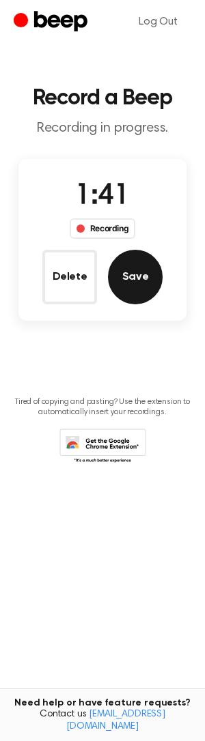  Describe the element at coordinates (70, 277) in the screenshot. I see `button: Delete Audio Record` at that location.